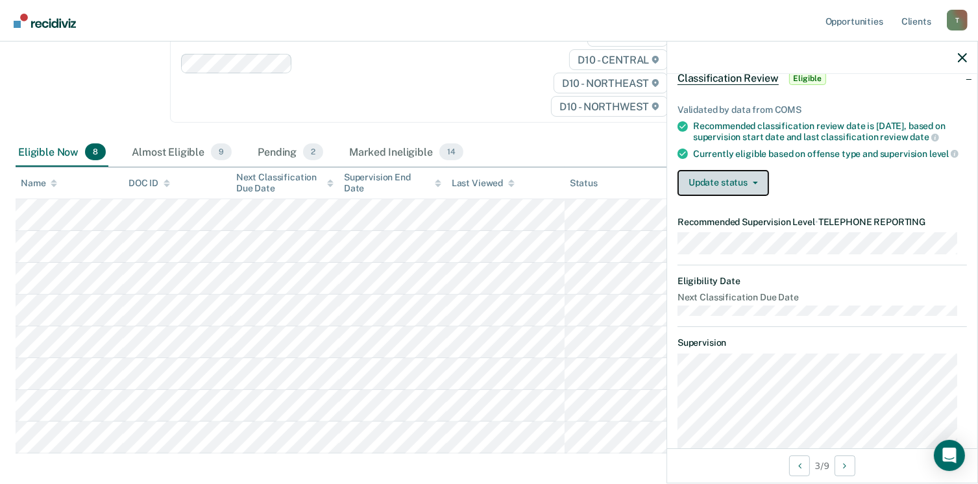 The image size is (978, 484). Describe the element at coordinates (957, 20) in the screenshot. I see `button: Profile dropdown button` at that location.